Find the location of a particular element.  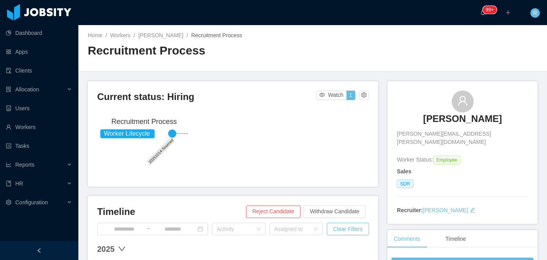

button: Reject Candidate is located at coordinates (273, 211).